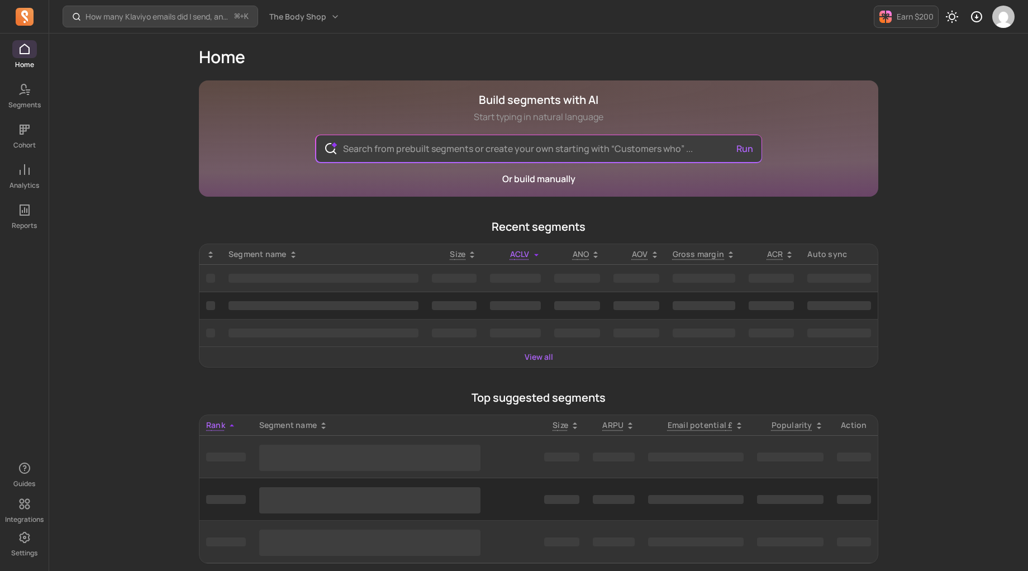 This screenshot has height=571, width=1028. What do you see at coordinates (216, 425) in the screenshot?
I see `span: Rank` at bounding box center [216, 425].